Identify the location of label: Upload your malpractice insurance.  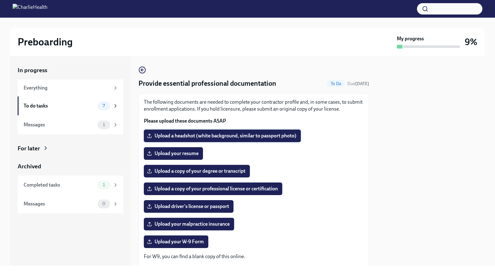
(189, 224).